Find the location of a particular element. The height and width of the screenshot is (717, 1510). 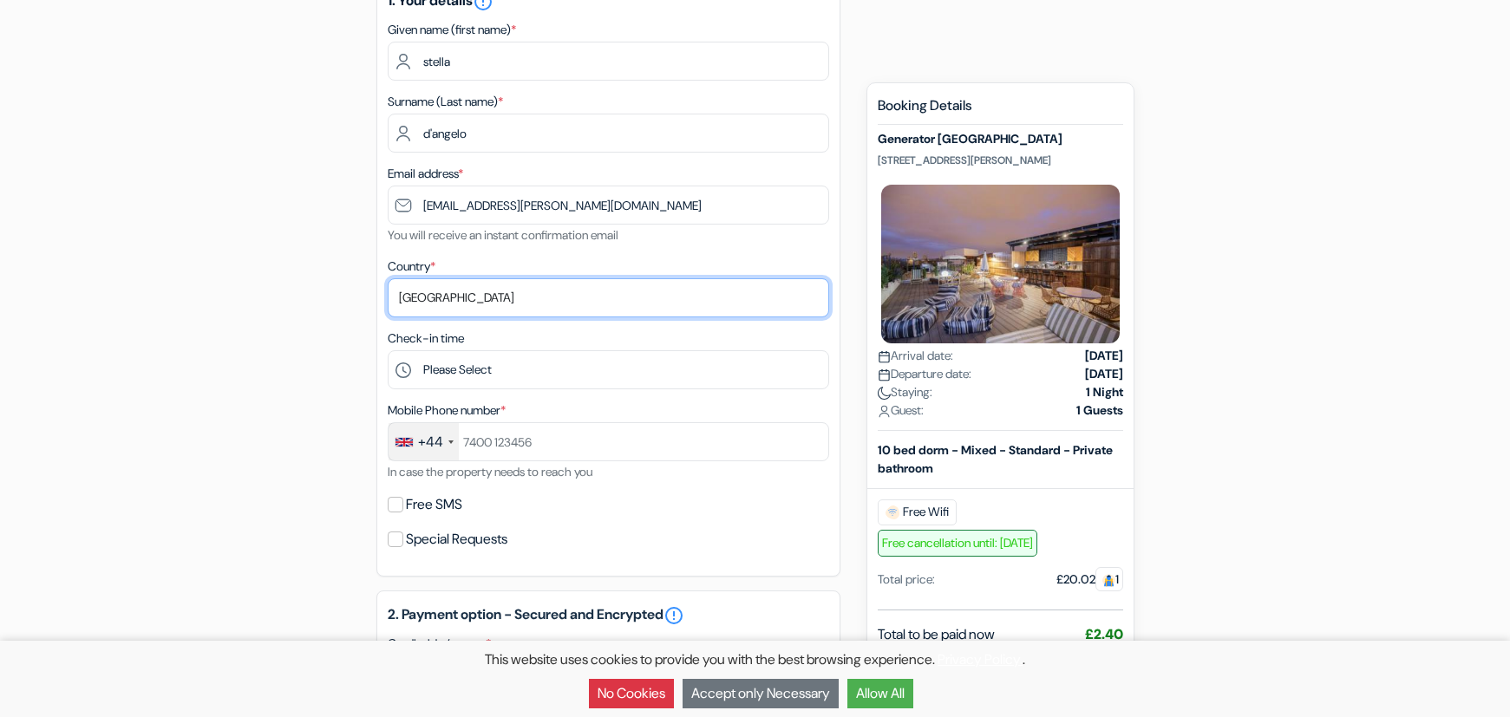

a: error_outline is located at coordinates (674, 616).